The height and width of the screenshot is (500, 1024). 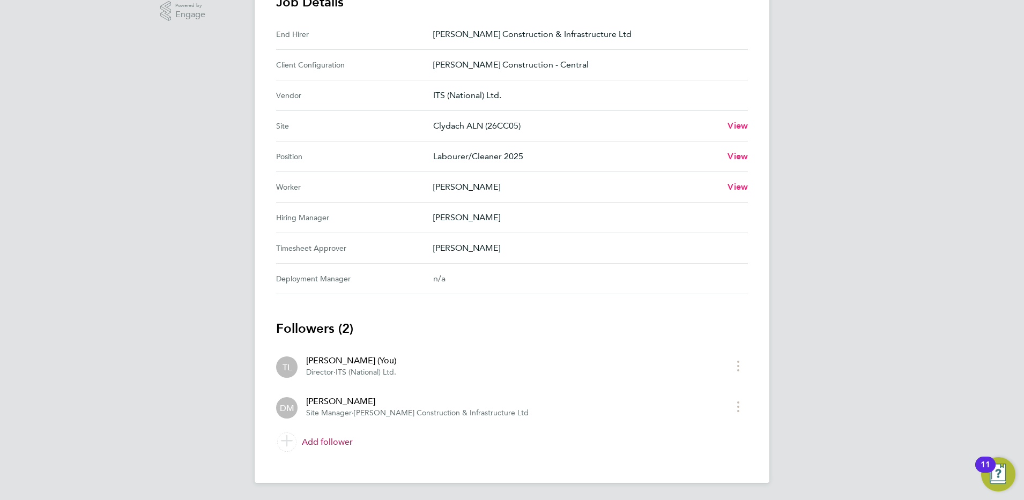 What do you see at coordinates (355, 65) in the screenshot?
I see `div: Client Configuration` at bounding box center [355, 65].